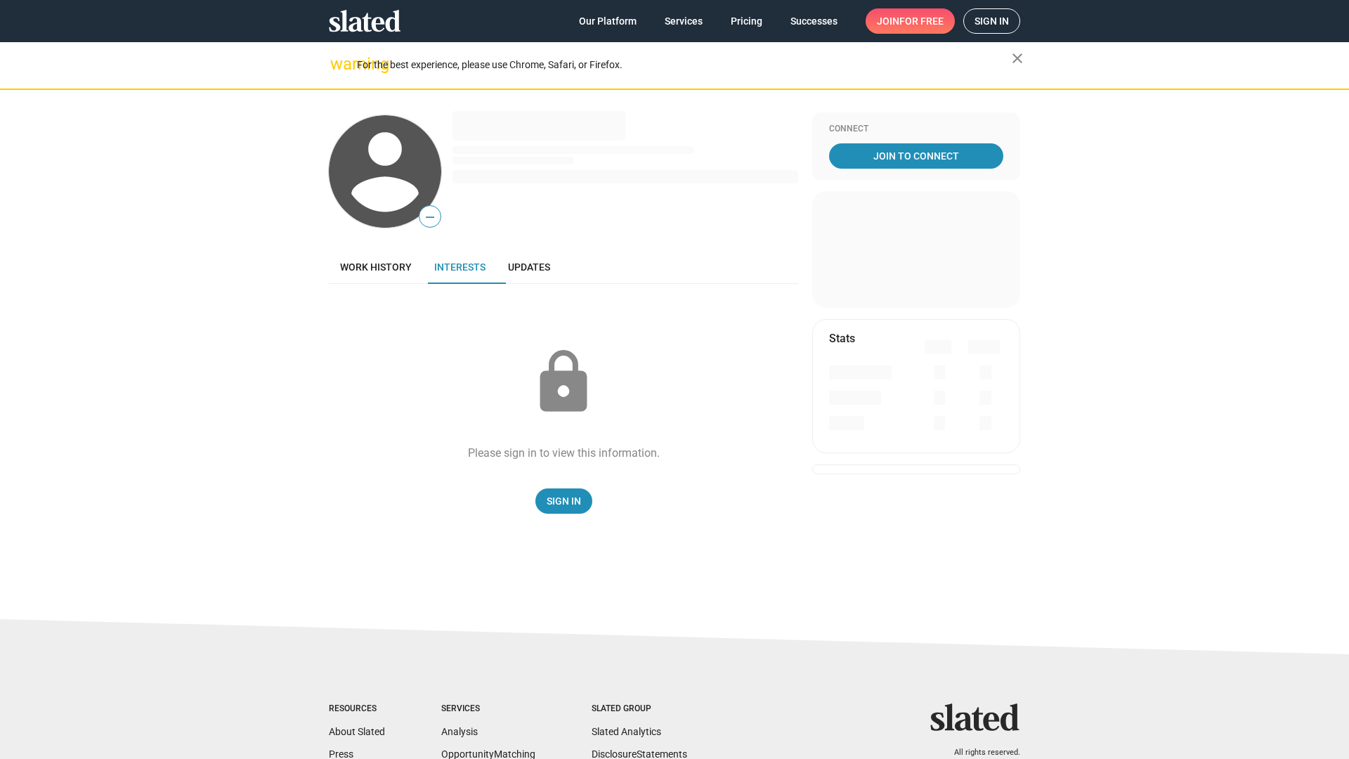  What do you see at coordinates (626, 731) in the screenshot?
I see `a: Slated Analytics` at bounding box center [626, 731].